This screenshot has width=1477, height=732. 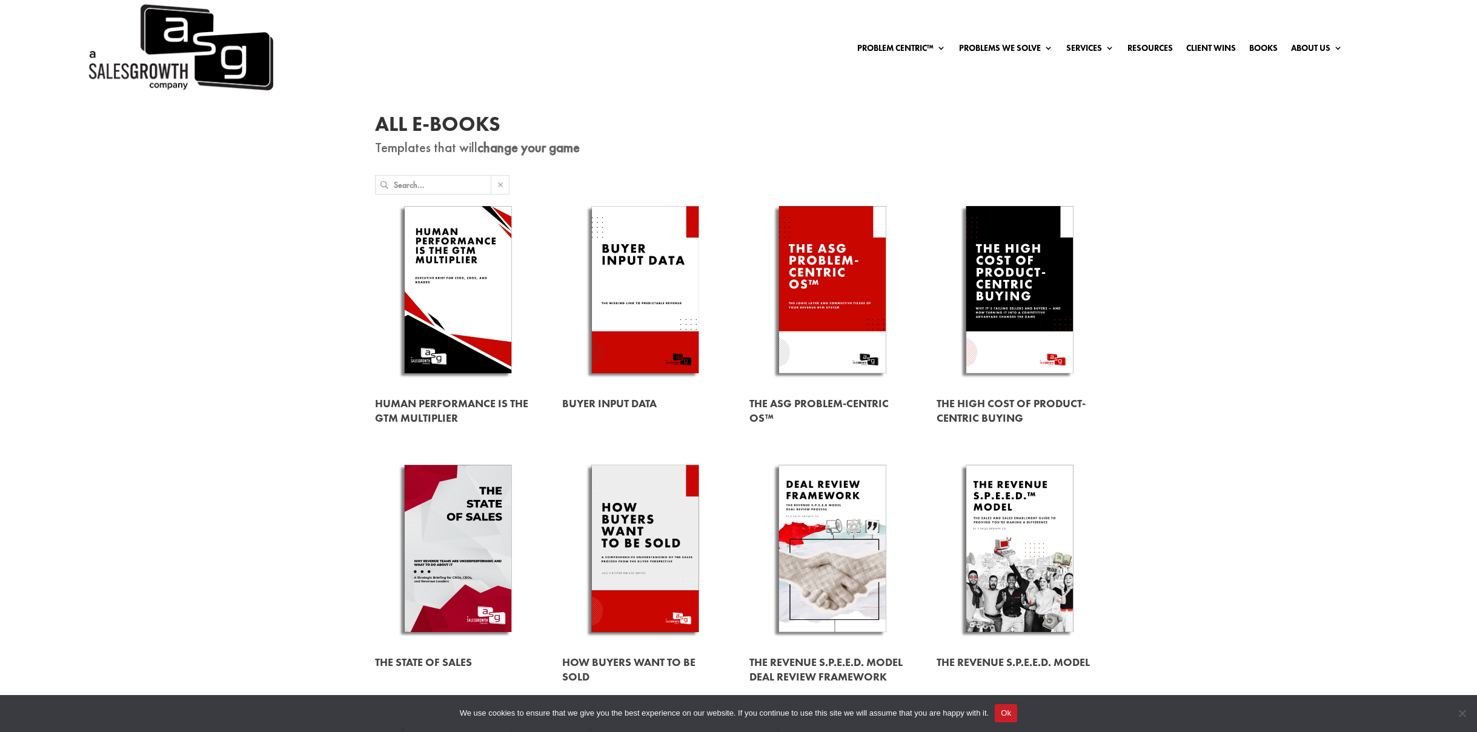 What do you see at coordinates (724, 713) in the screenshot?
I see `span: We use cookies to ensure that we give you the best experience on our website. If you continue to ...` at bounding box center [724, 713].